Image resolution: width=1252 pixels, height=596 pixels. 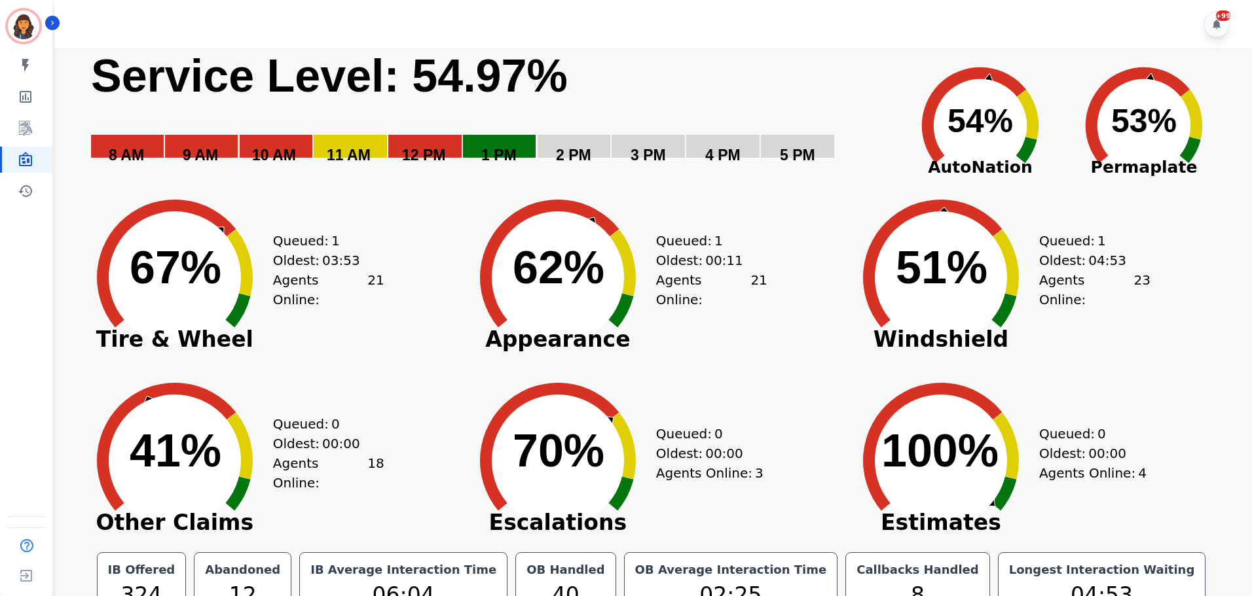 I want to click on text: Service Level: 54.97%, so click(x=329, y=76).